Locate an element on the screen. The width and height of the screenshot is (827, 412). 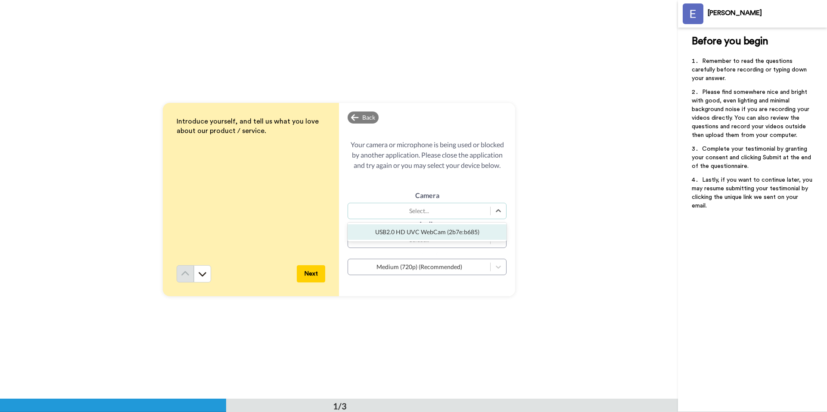
div: Medium (720p) (Recommended) is located at coordinates (419, 267).